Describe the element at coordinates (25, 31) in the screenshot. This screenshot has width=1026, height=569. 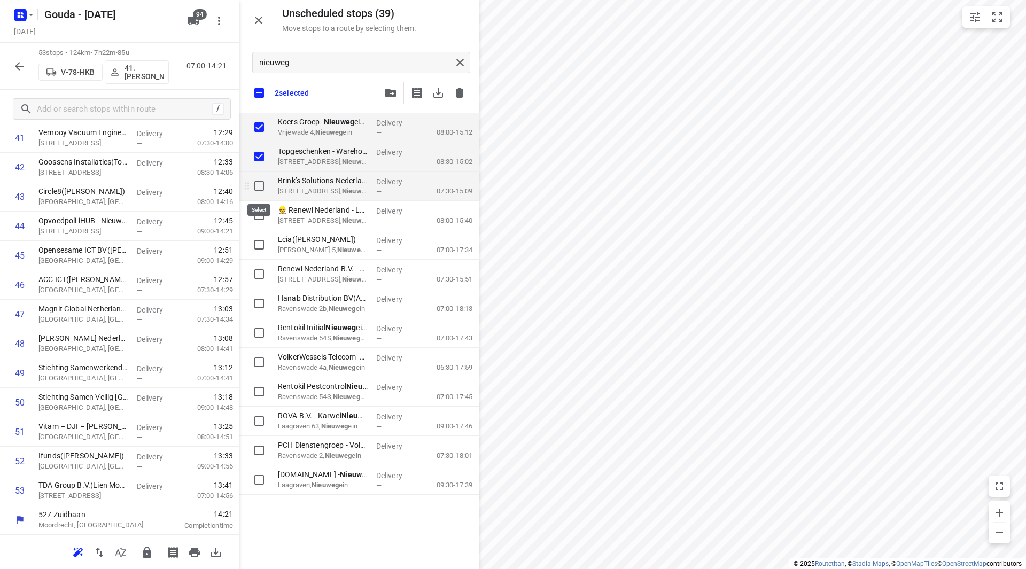
I see `h5: Project date` at that location.